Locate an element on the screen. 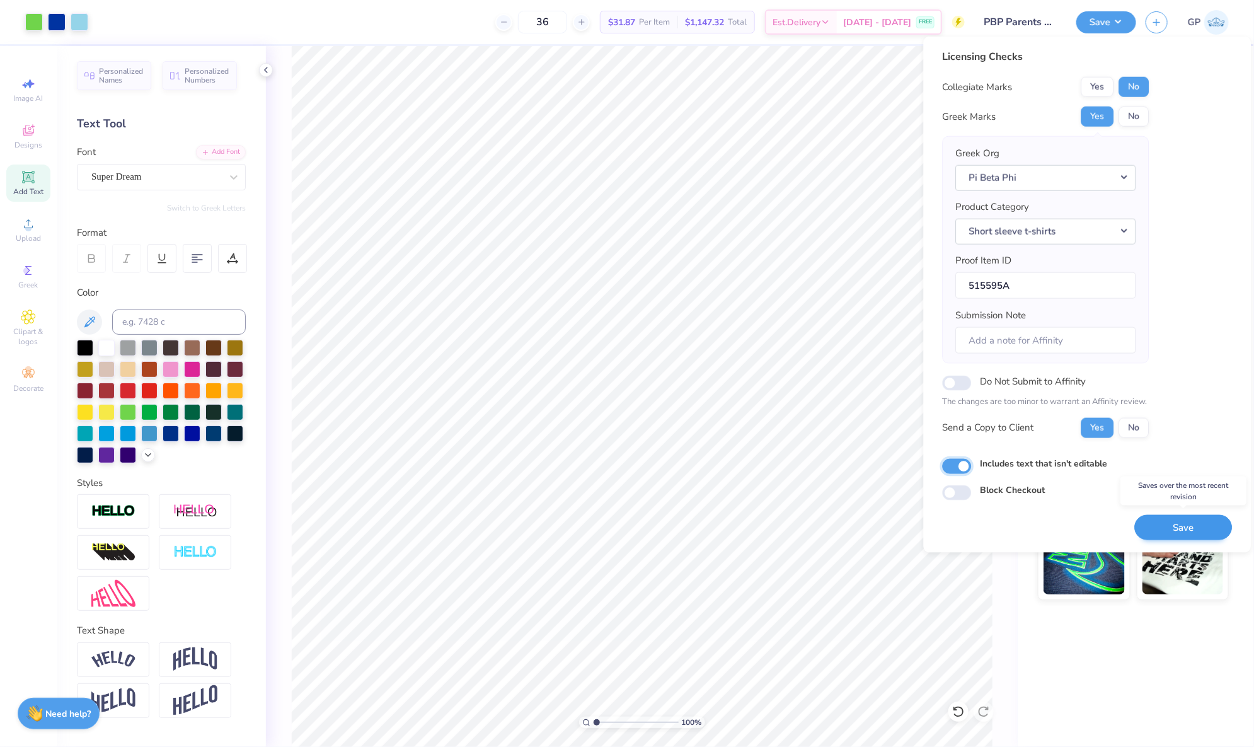 The image size is (1254, 747). div: Color is located at coordinates (161, 292).